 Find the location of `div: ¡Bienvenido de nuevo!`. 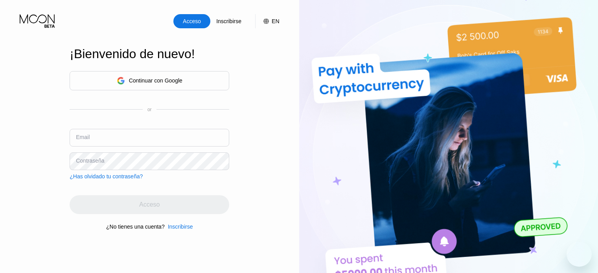

div: ¡Bienvenido de nuevo! is located at coordinates (149, 54).